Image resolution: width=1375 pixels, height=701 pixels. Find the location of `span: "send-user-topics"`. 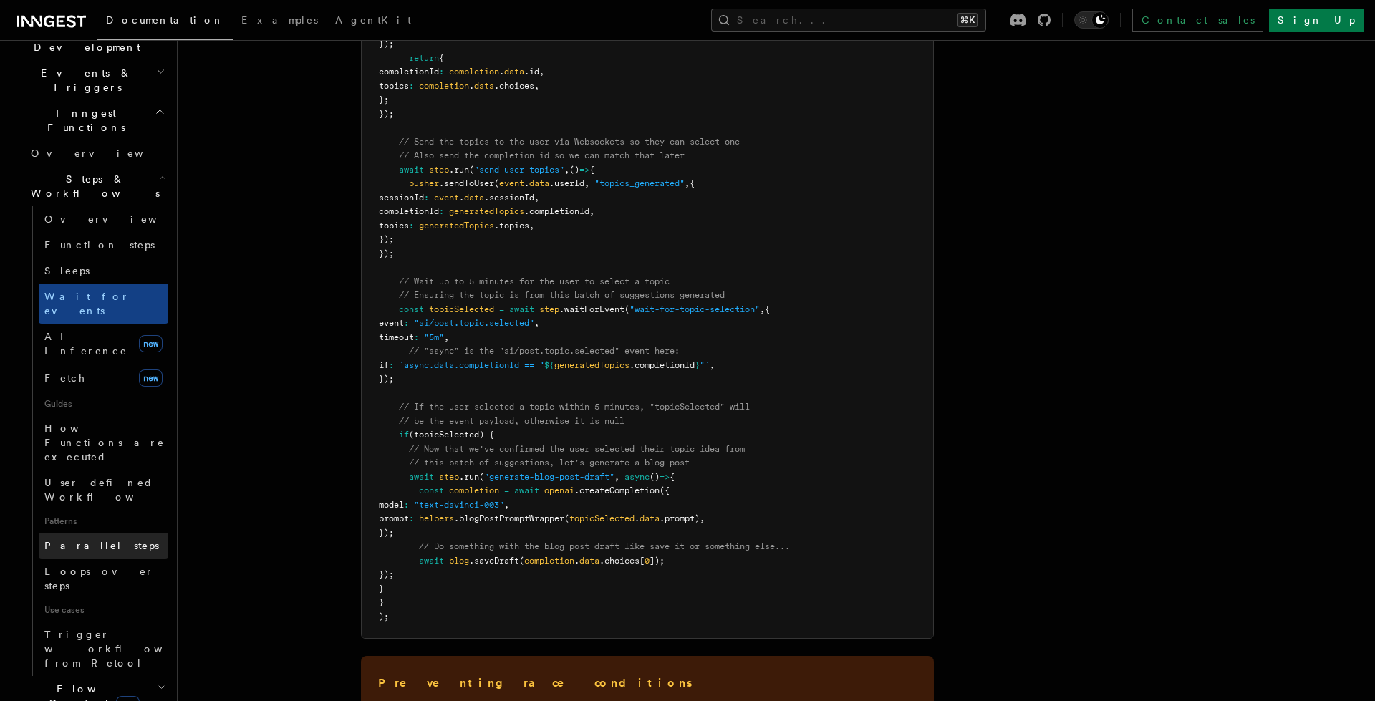

span: "send-user-topics" is located at coordinates (519, 170).